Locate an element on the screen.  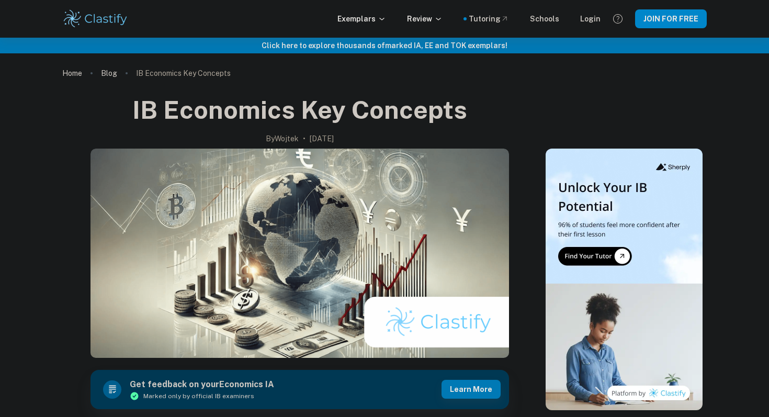
a: Get feedback on yourEconomics IAMarked only by official IB examinersLearn more is located at coordinates (300, 389).